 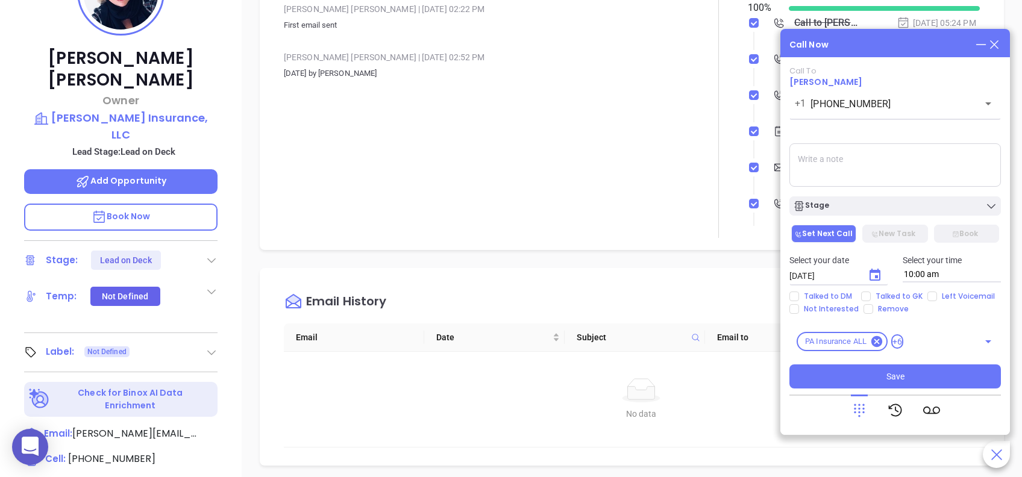 I want to click on div: Temp:, so click(x=61, y=296).